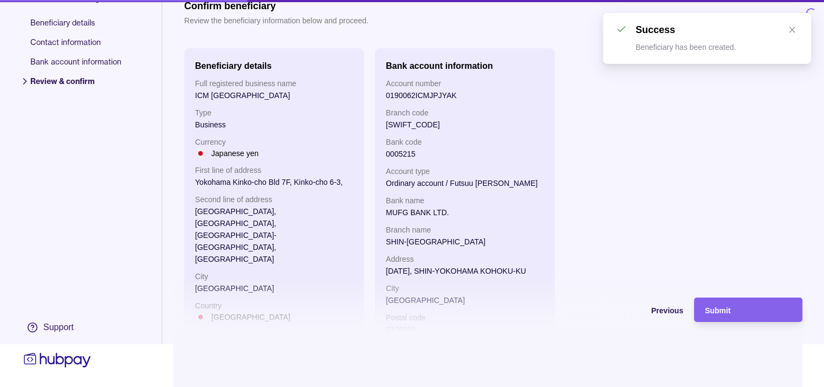 Image resolution: width=824 pixels, height=387 pixels. Describe the element at coordinates (792, 30) in the screenshot. I see `a: Close` at that location.